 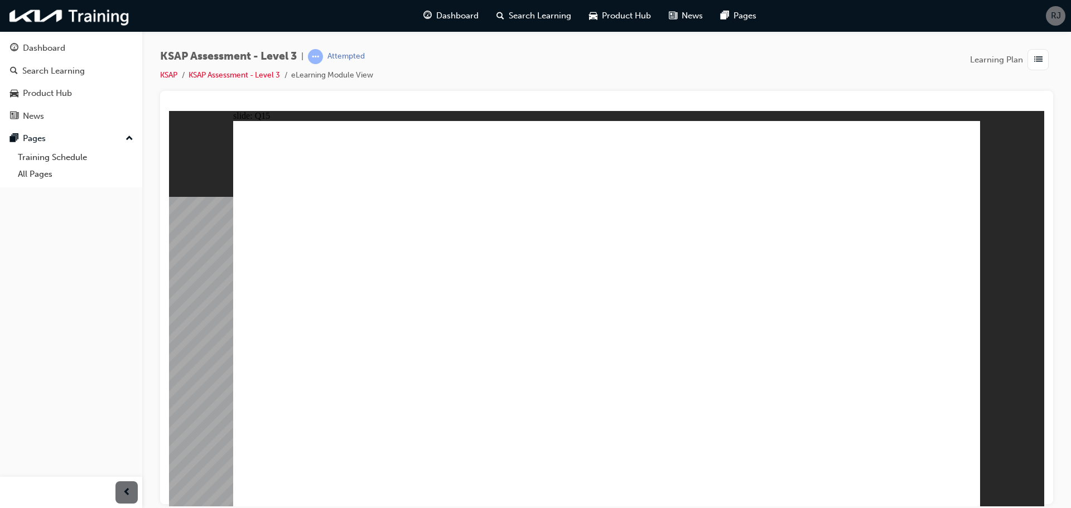 I want to click on a: guage-iconDashboard, so click(x=451, y=16).